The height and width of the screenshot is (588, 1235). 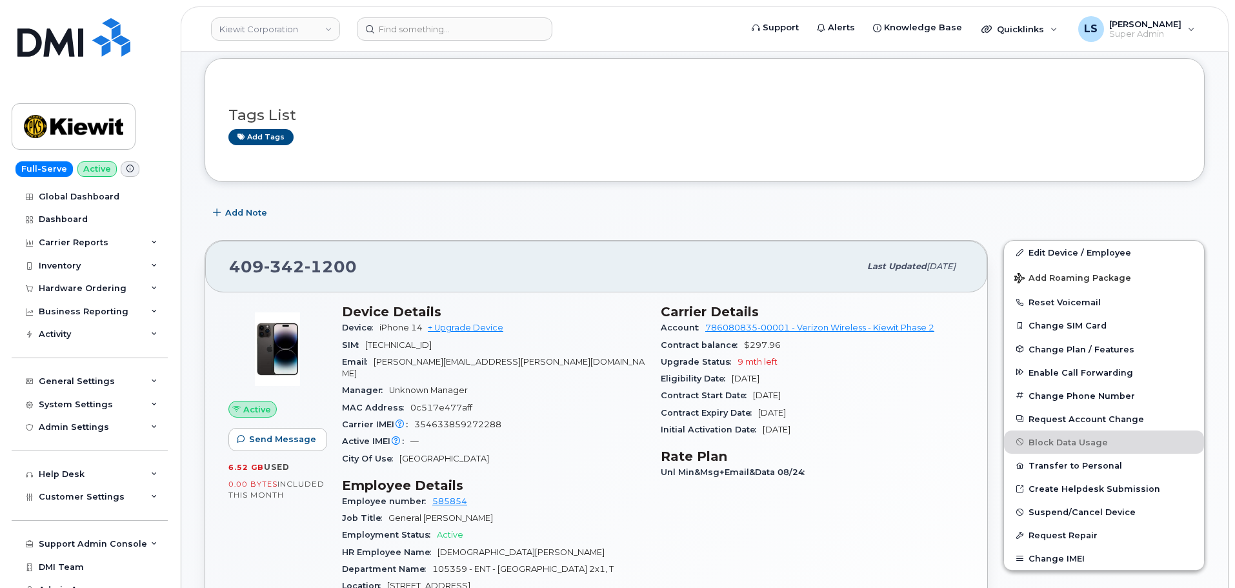 I want to click on span: Email, so click(x=358, y=361).